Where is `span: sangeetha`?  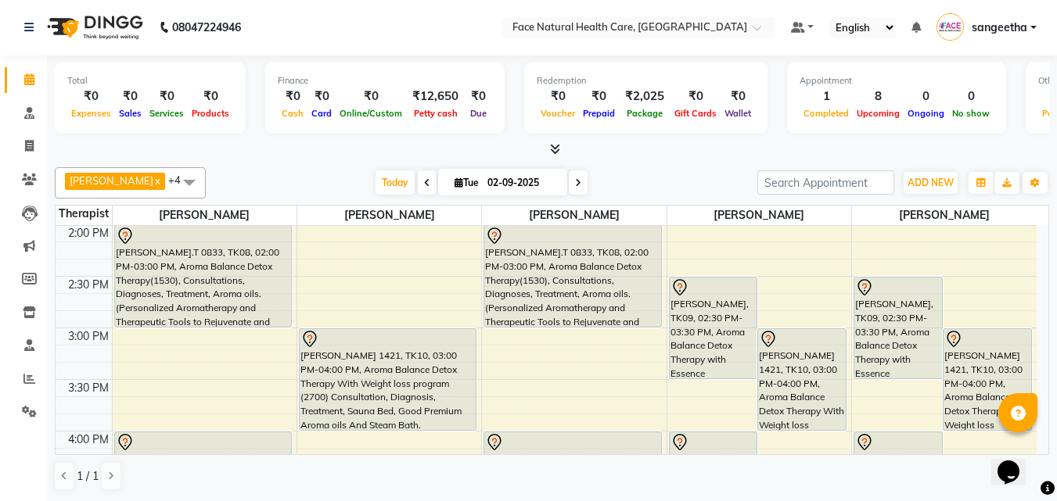
span: sangeetha is located at coordinates (999, 27).